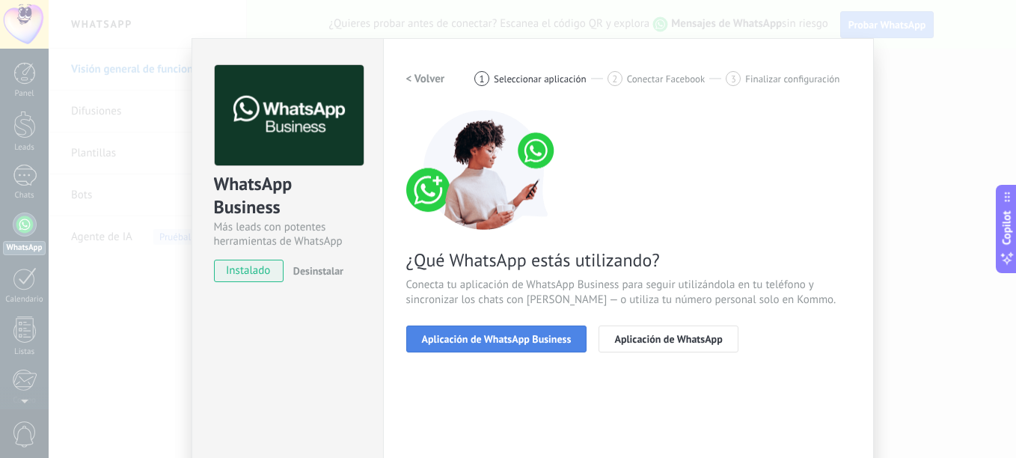 The height and width of the screenshot is (458, 1016). I want to click on span: Conectar Facebook, so click(666, 79).